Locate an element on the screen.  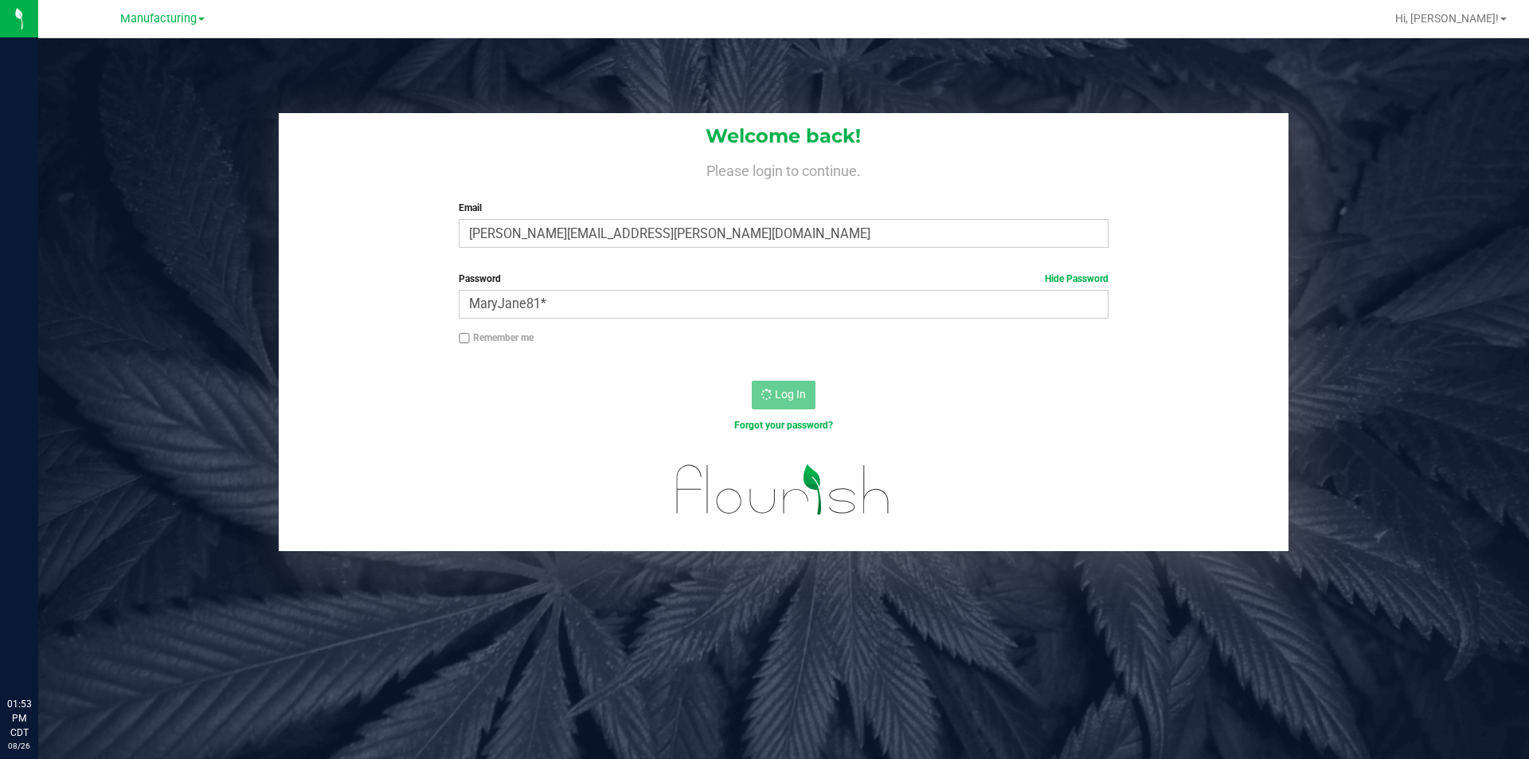
span: Log In is located at coordinates (790, 394).